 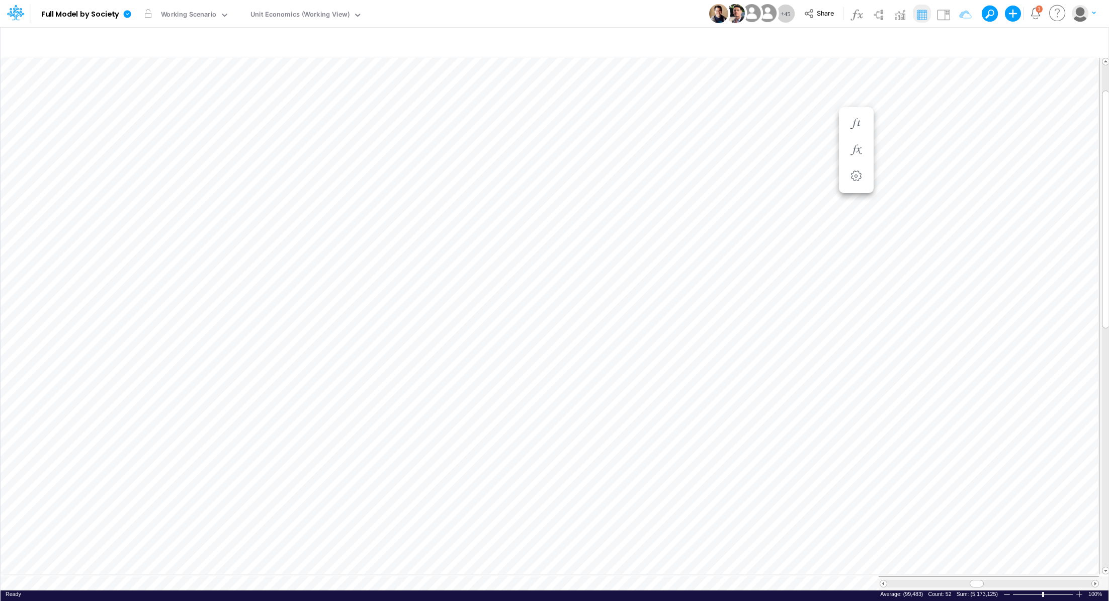 What do you see at coordinates (1096, 594) in the screenshot?
I see `div: Zoom level` at bounding box center [1096, 594].